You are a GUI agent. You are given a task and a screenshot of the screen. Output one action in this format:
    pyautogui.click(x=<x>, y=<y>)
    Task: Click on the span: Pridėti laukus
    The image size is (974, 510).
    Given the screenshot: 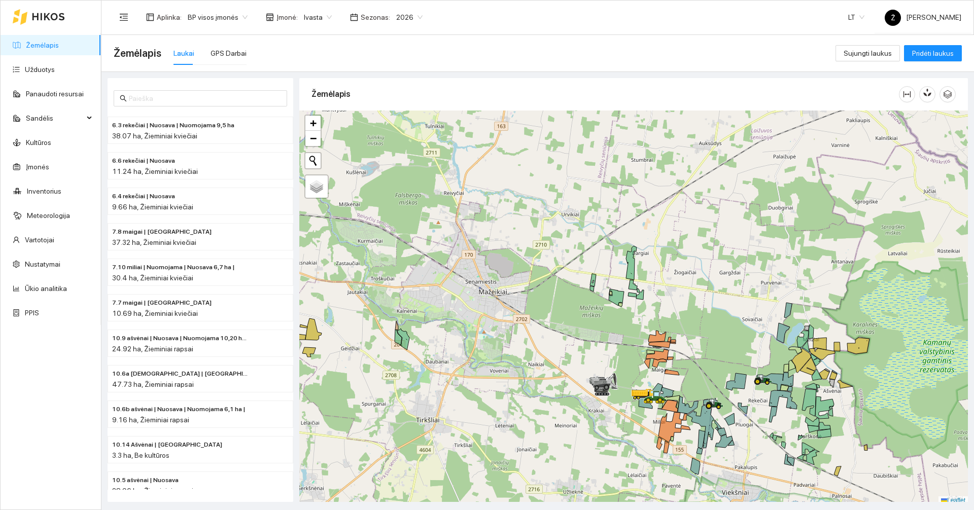 What is the action you would take?
    pyautogui.click(x=933, y=53)
    